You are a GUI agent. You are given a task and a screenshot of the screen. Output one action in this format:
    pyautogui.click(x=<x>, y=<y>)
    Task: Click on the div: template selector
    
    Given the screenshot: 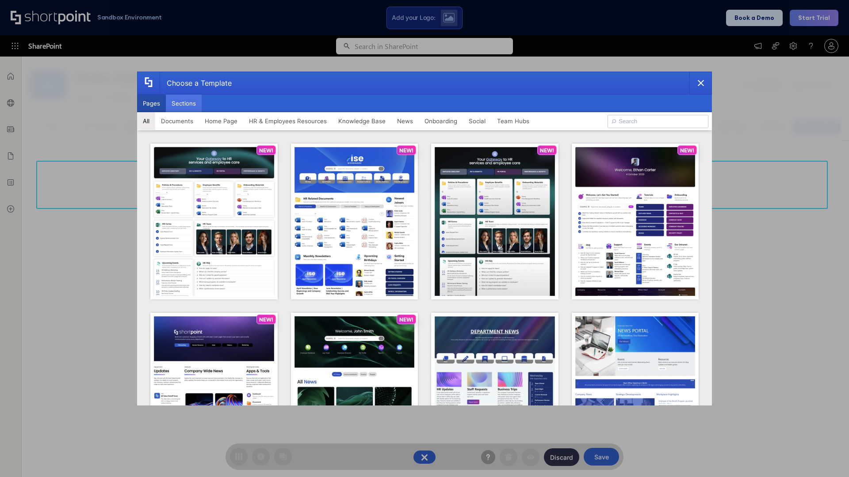 What is the action you would take?
    pyautogui.click(x=424, y=239)
    